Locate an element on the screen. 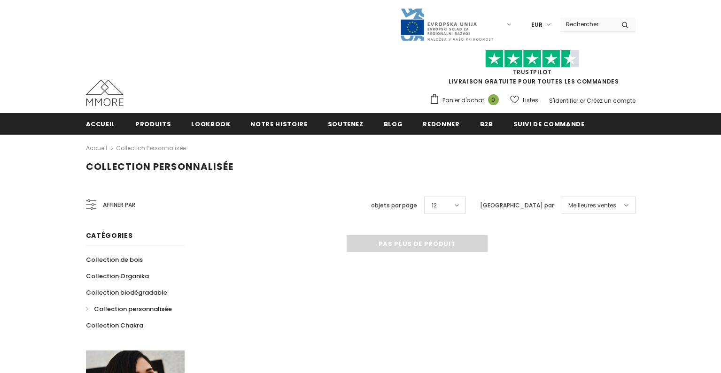  span: Notre histoire is located at coordinates (278, 124).